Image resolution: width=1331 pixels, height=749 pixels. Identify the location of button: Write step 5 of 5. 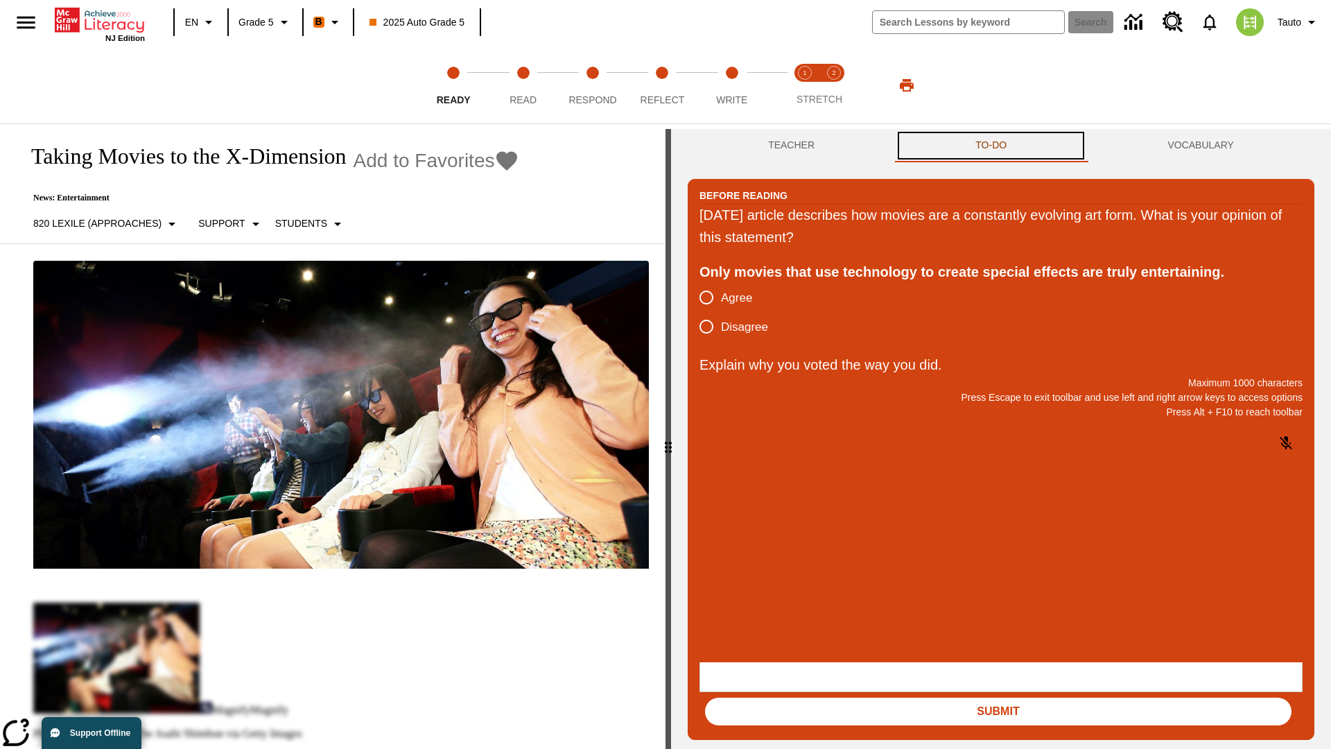
(732, 85).